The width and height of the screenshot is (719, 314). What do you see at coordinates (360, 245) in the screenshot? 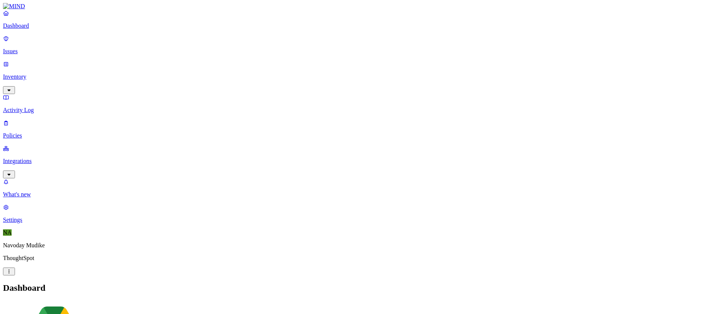
I see `p: Navoday Mudike` at bounding box center [360, 245].